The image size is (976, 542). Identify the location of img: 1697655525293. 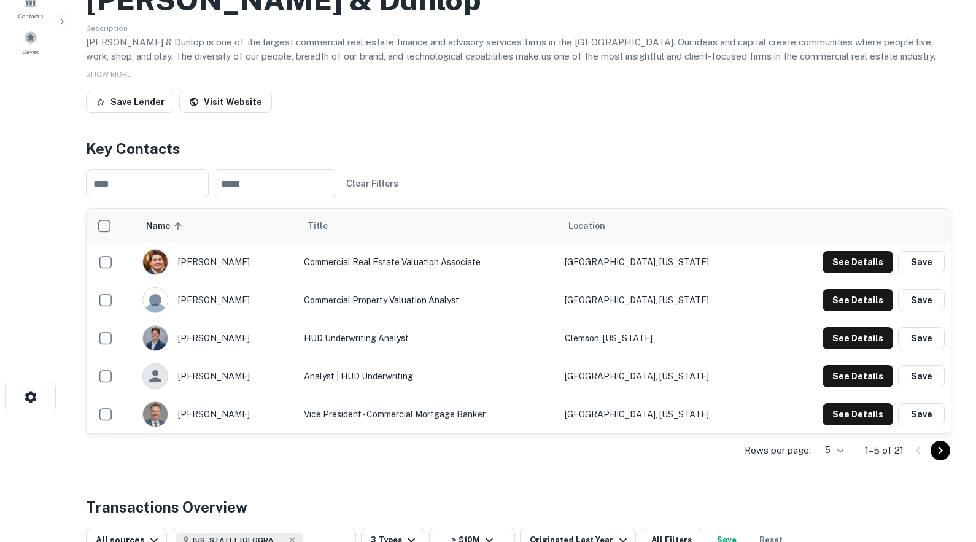
(155, 338).